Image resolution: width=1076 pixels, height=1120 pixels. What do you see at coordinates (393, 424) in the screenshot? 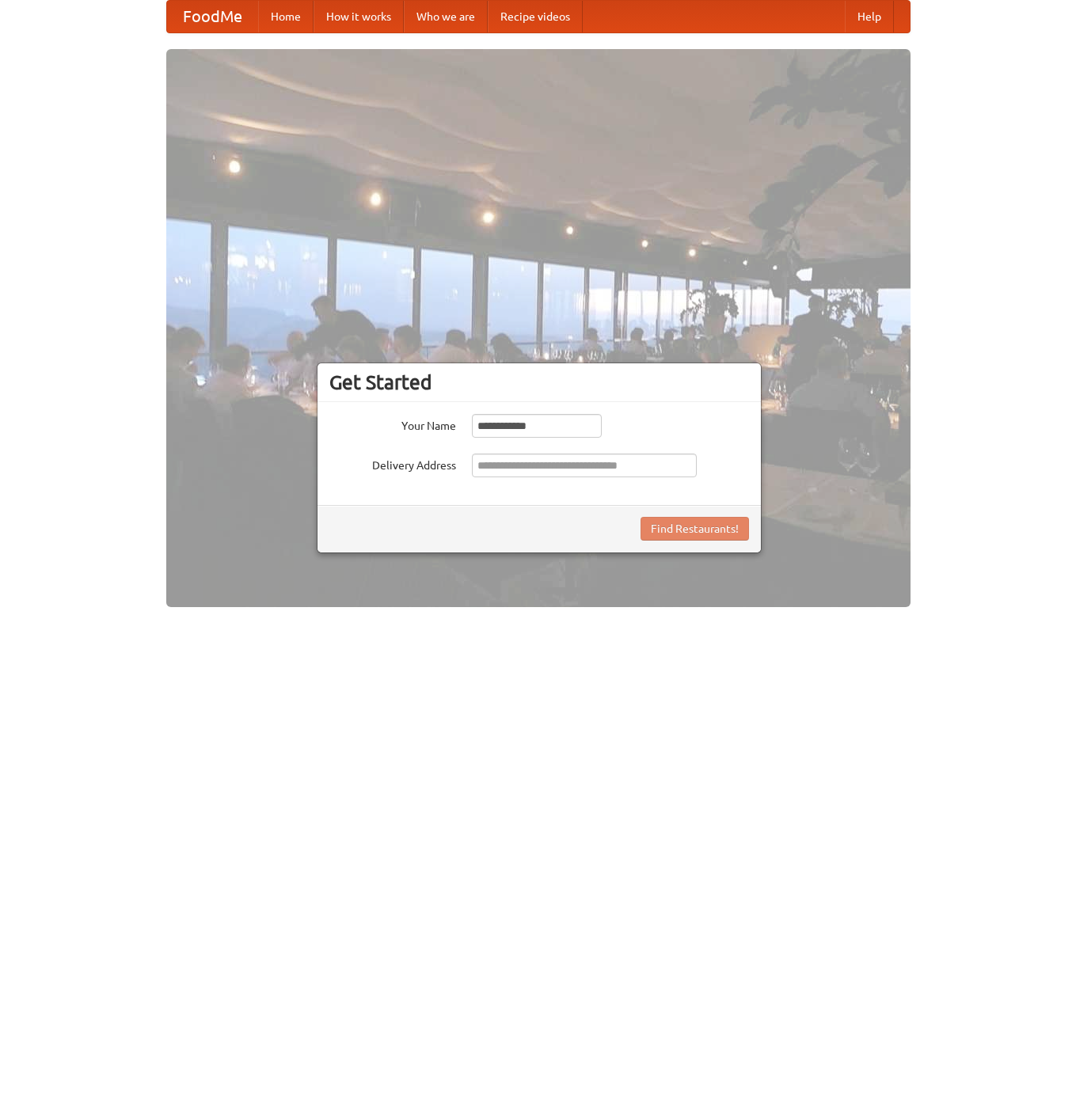
I see `label: Your Name` at bounding box center [393, 424].